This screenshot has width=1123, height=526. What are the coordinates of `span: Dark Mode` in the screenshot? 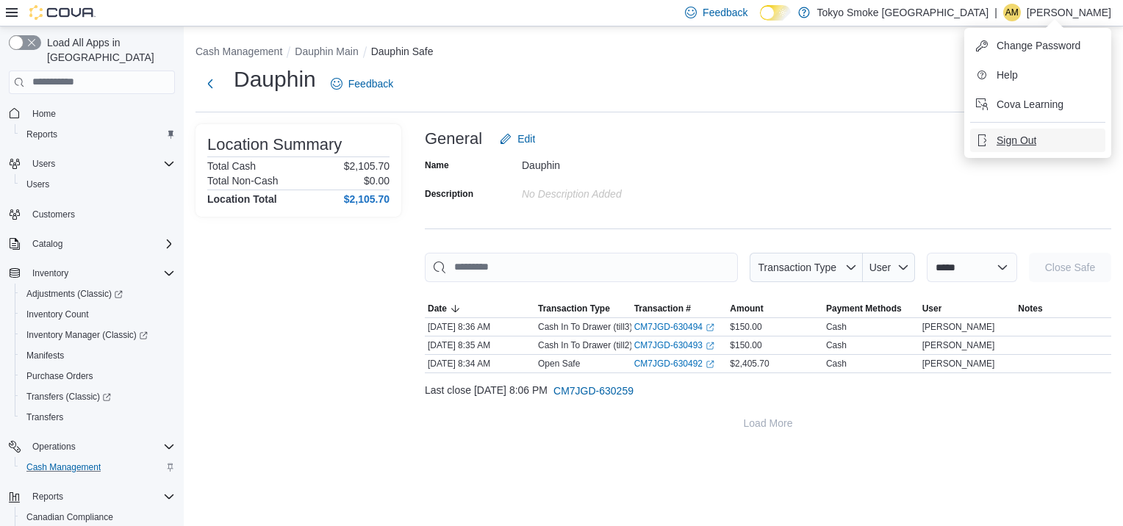 It's located at (760, 21).